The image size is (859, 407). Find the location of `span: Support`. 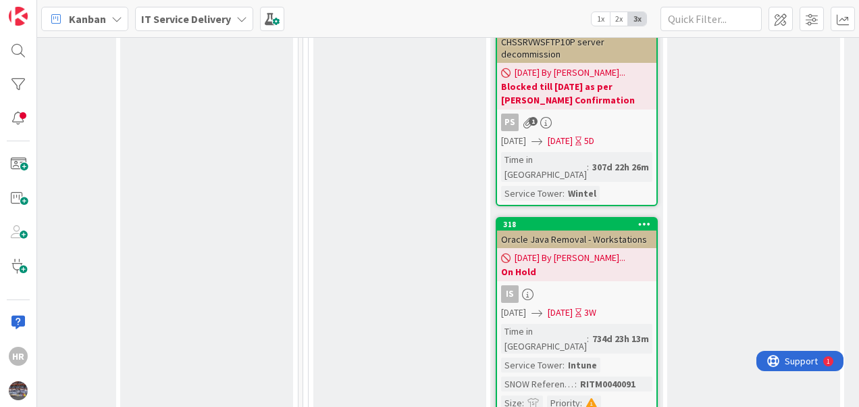

span: Support is located at coordinates (45, 10).